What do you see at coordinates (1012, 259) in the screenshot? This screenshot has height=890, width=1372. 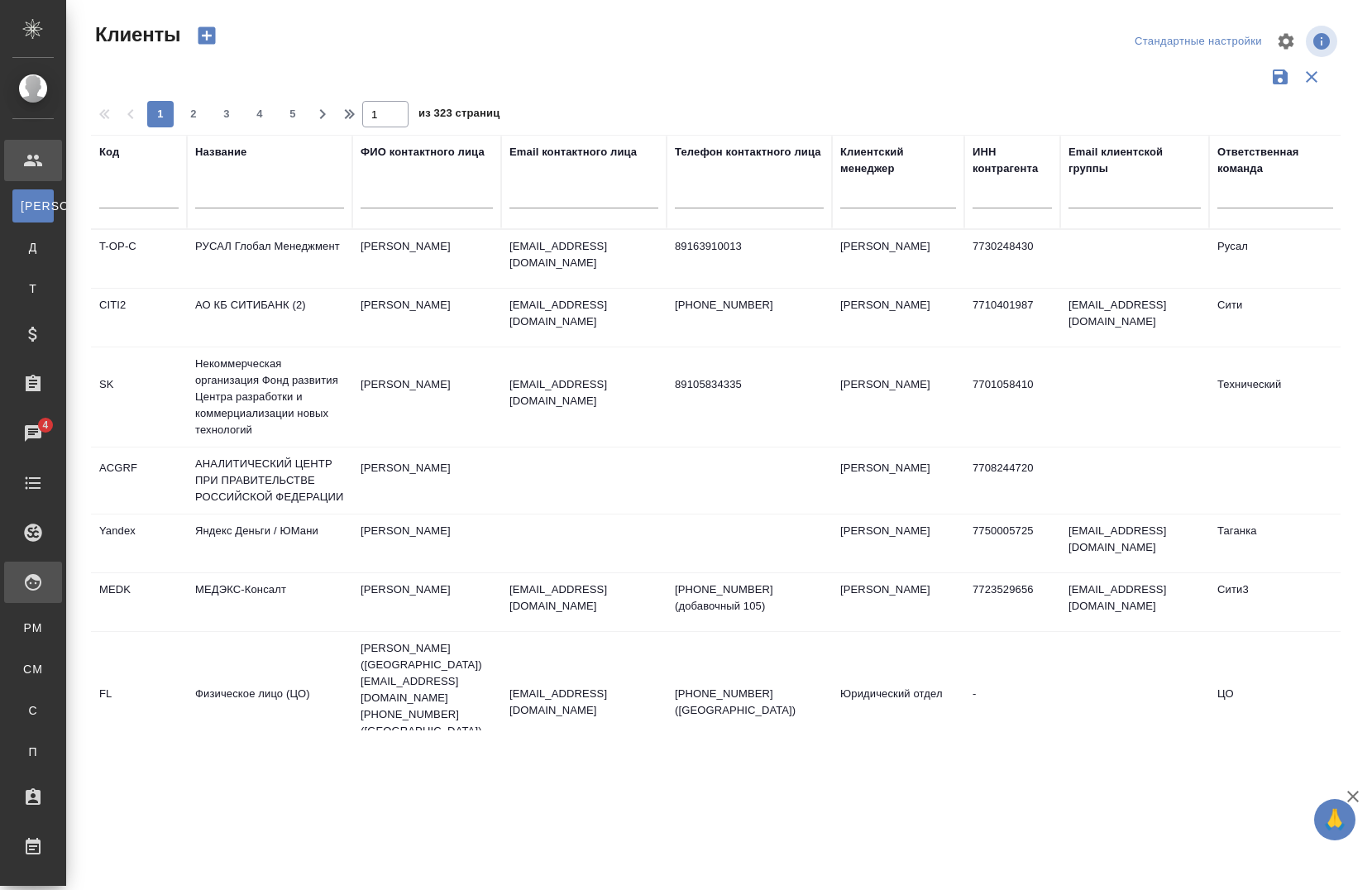 I see `td: 7730248430` at bounding box center [1012, 259].